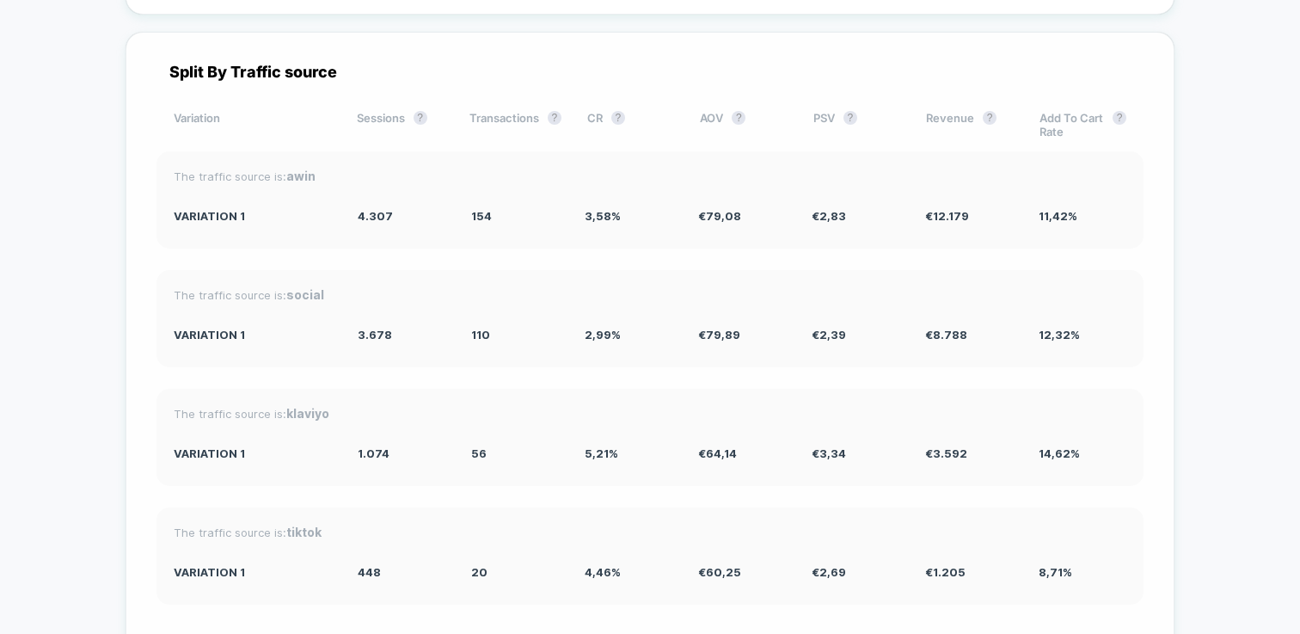 The image size is (1300, 634). What do you see at coordinates (945, 572) in the screenshot?
I see `span: € 1.205` at bounding box center [945, 572].